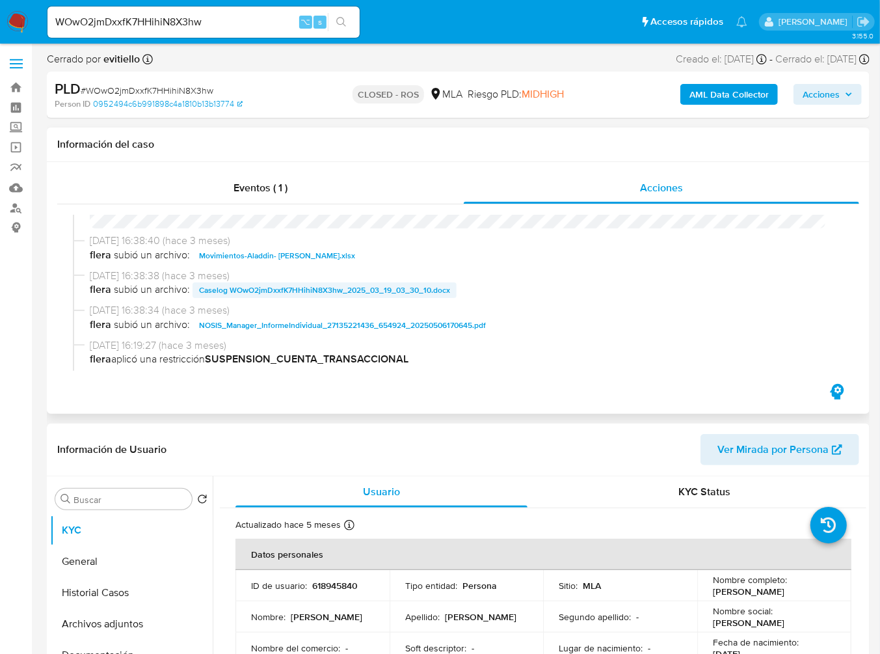 The image size is (880, 654). What do you see at coordinates (750, 580) in the screenshot?
I see `p: Nombre completo :` at bounding box center [750, 580].